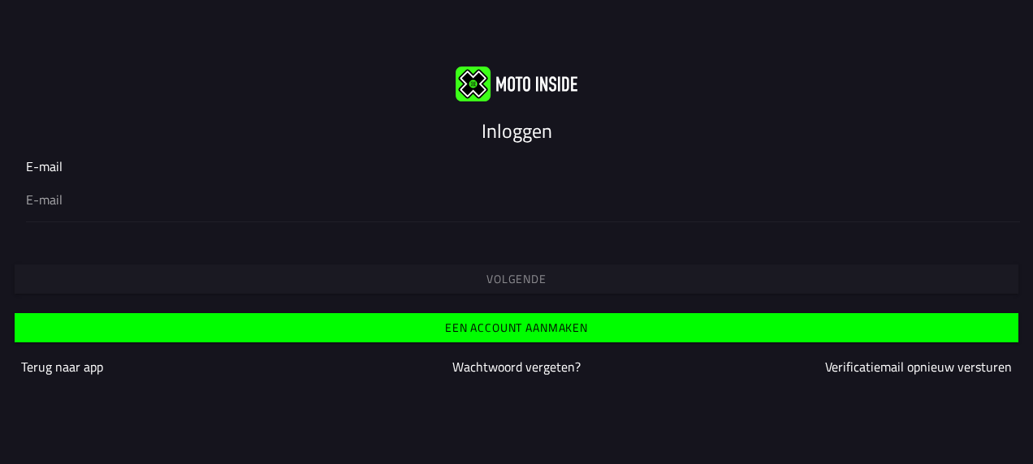  What do you see at coordinates (516, 131) in the screenshot?
I see `ion-text: Inloggen` at bounding box center [516, 131].